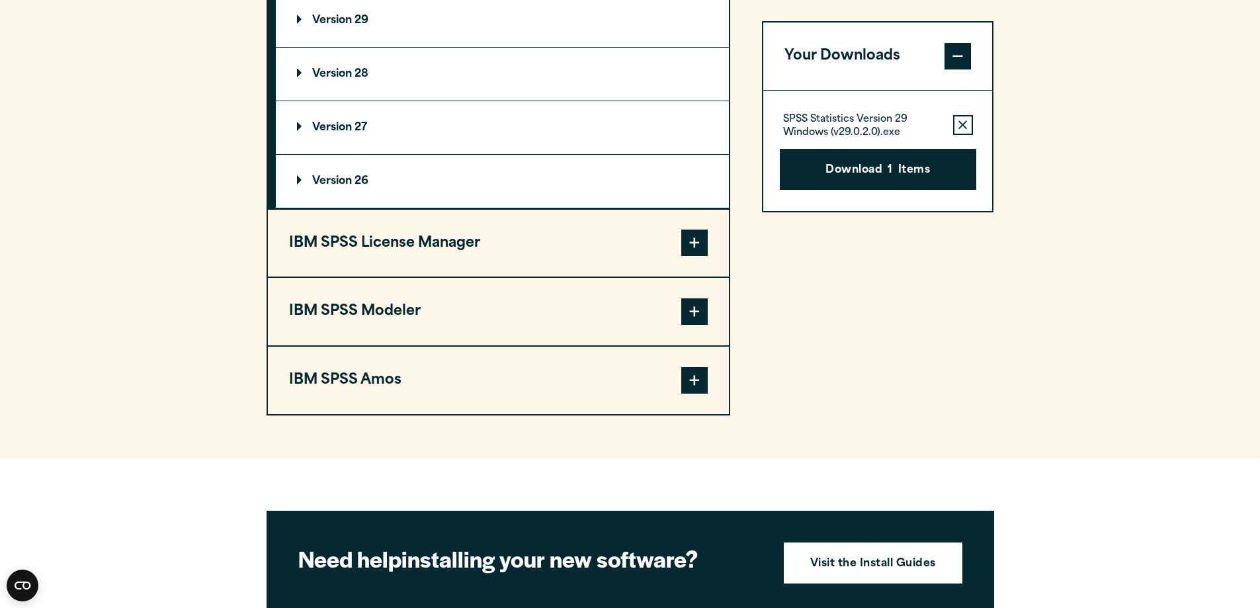 The image size is (1260, 608). I want to click on button: IBM SPSS Modeler, so click(498, 312).